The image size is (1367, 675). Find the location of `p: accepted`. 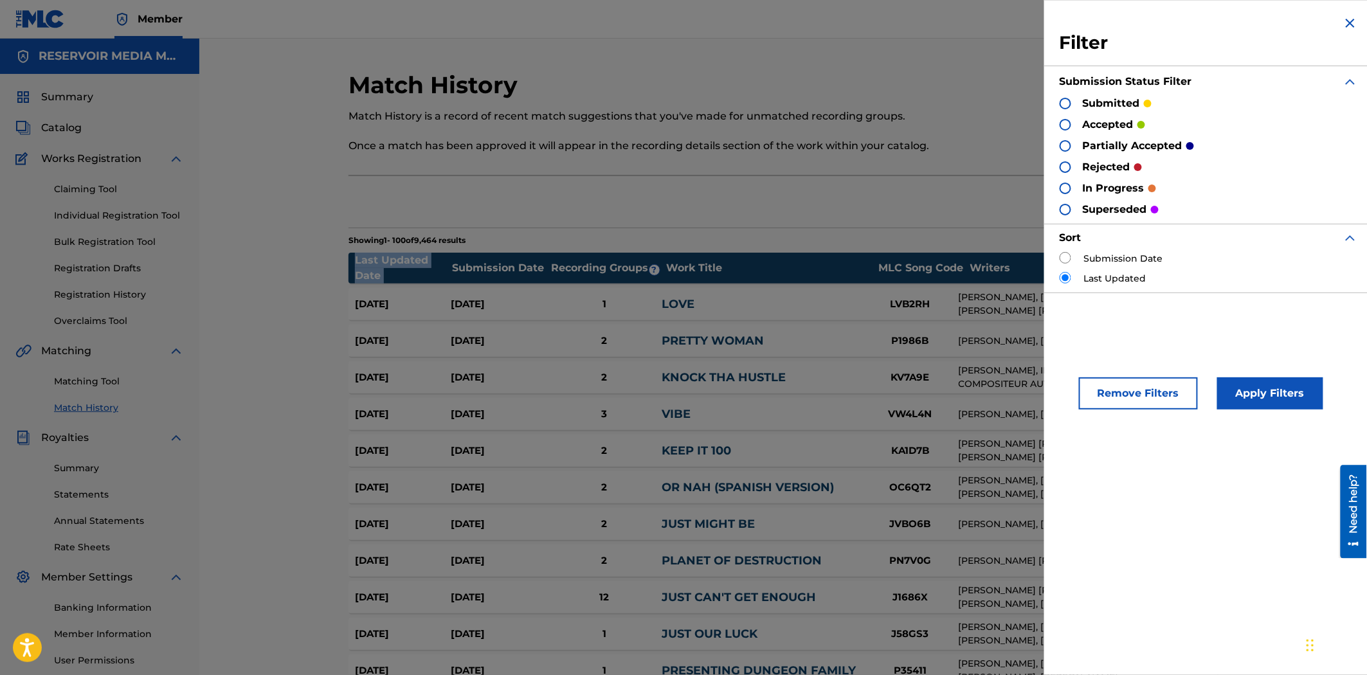

p: accepted is located at coordinates (1108, 125).